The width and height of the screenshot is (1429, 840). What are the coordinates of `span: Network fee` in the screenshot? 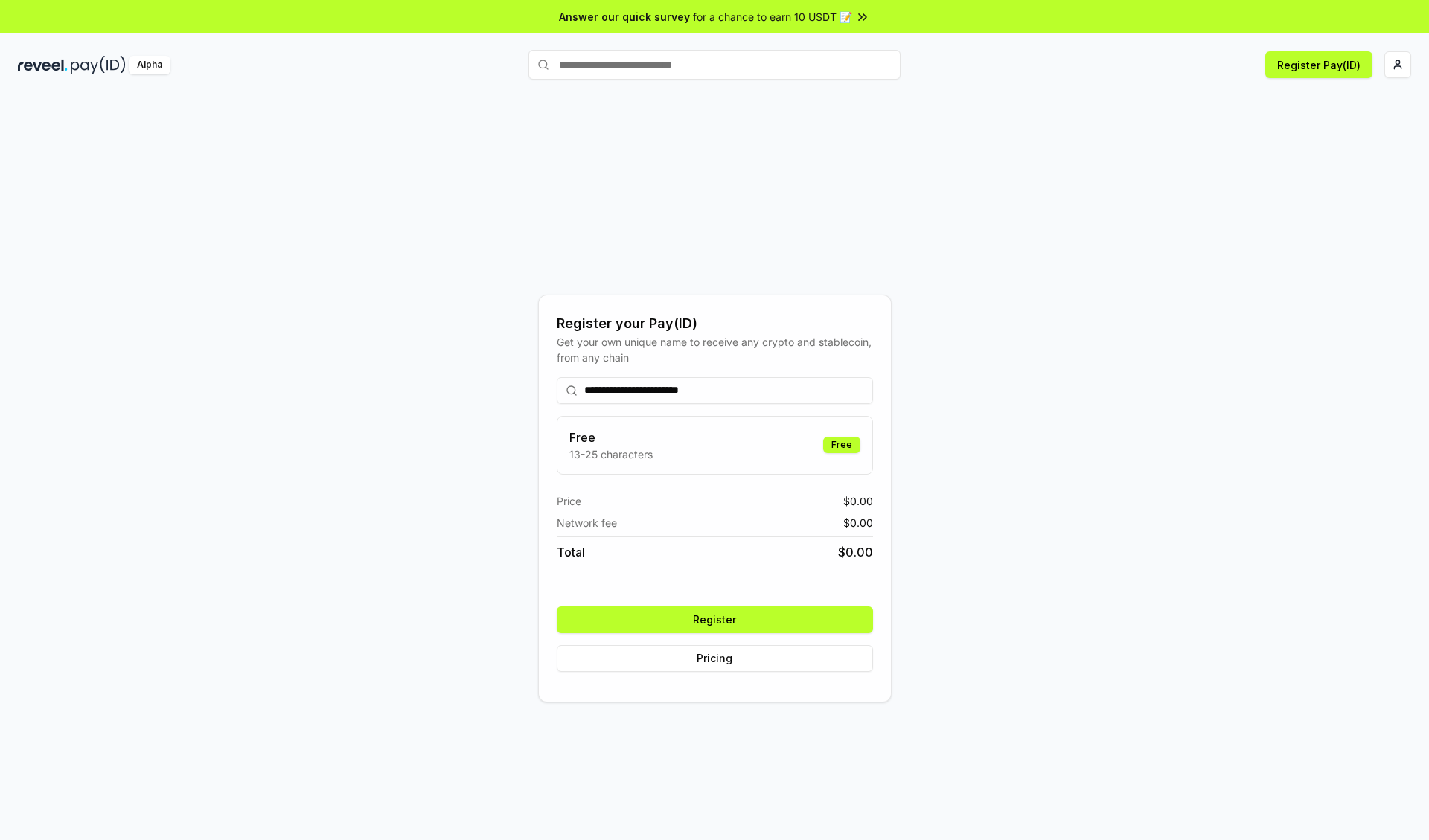 It's located at (587, 522).